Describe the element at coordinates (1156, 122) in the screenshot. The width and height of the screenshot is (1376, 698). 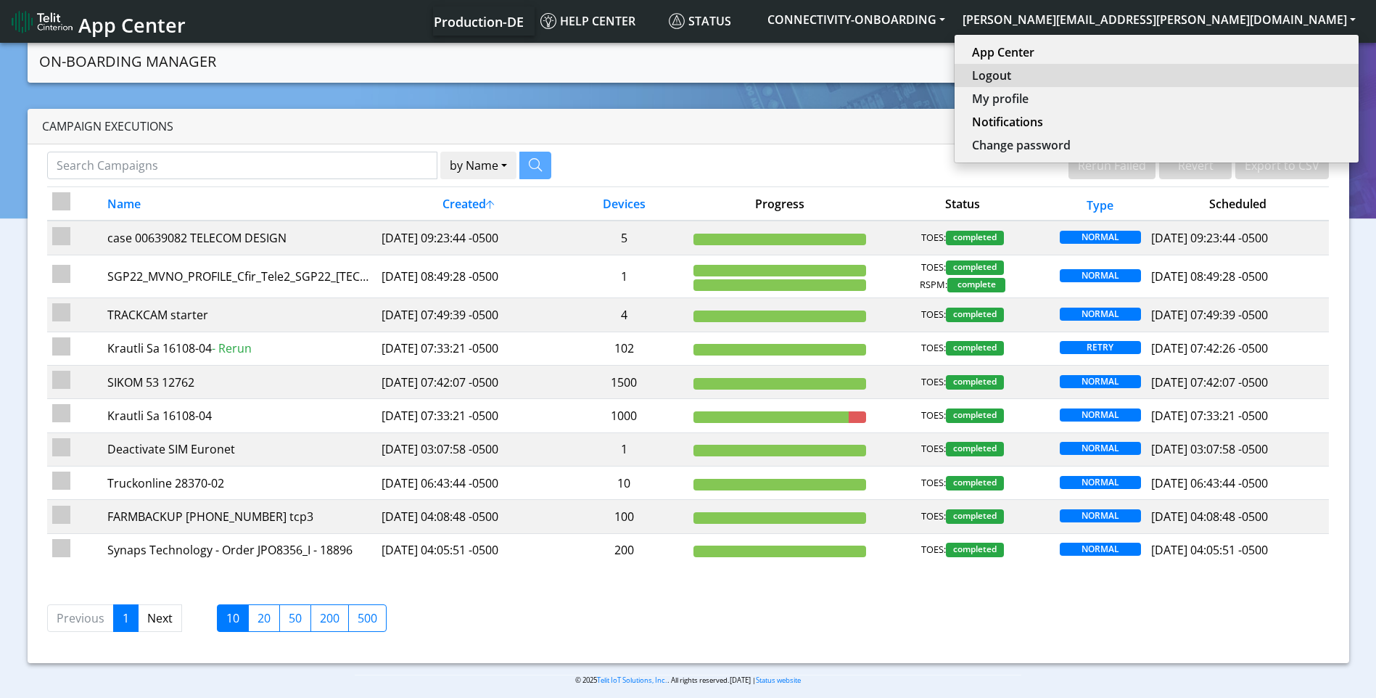
I see `button: Notifications` at that location.